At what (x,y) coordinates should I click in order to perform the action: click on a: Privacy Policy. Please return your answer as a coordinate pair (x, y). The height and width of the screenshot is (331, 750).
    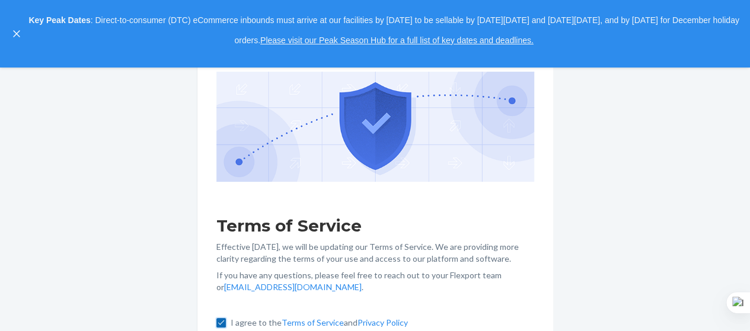
    Looking at the image, I should click on (382, 322).